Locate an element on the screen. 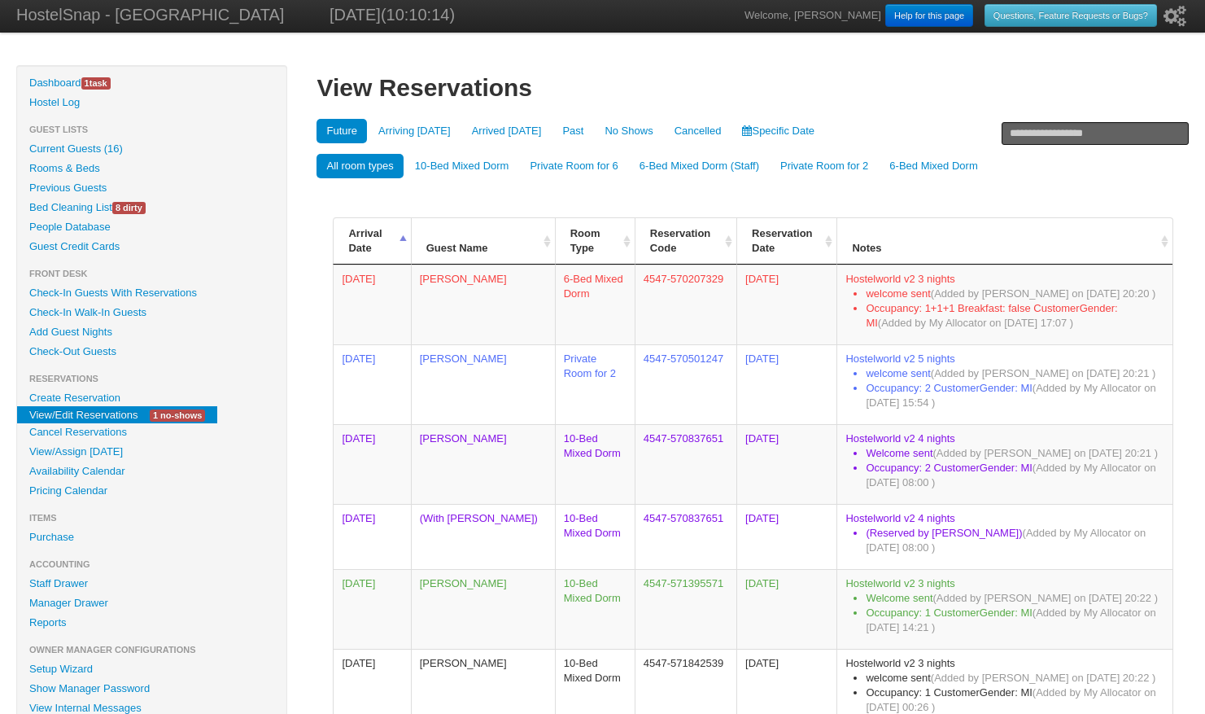 The image size is (1205, 714). th: Guest Name: activate to sort column ascending is located at coordinates (483, 241).